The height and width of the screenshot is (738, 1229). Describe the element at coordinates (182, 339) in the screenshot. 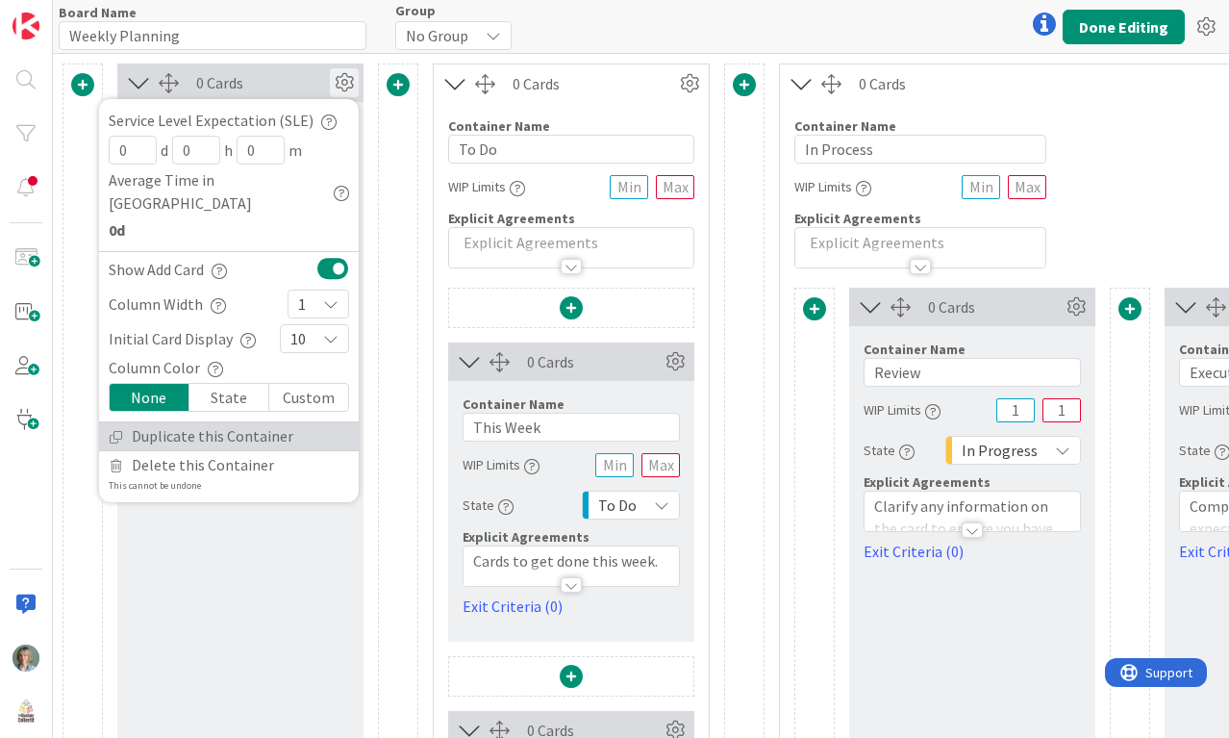

I see `div: Initial Card Display` at that location.